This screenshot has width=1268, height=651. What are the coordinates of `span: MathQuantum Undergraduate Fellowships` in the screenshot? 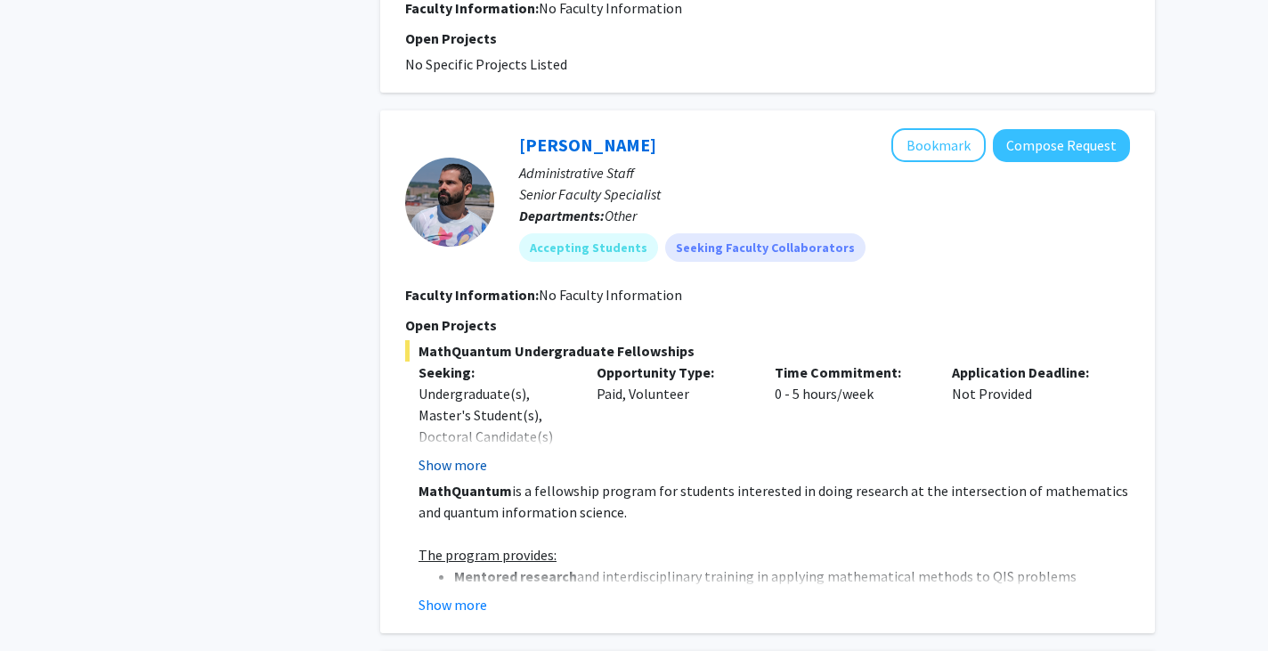 It's located at (768, 351).